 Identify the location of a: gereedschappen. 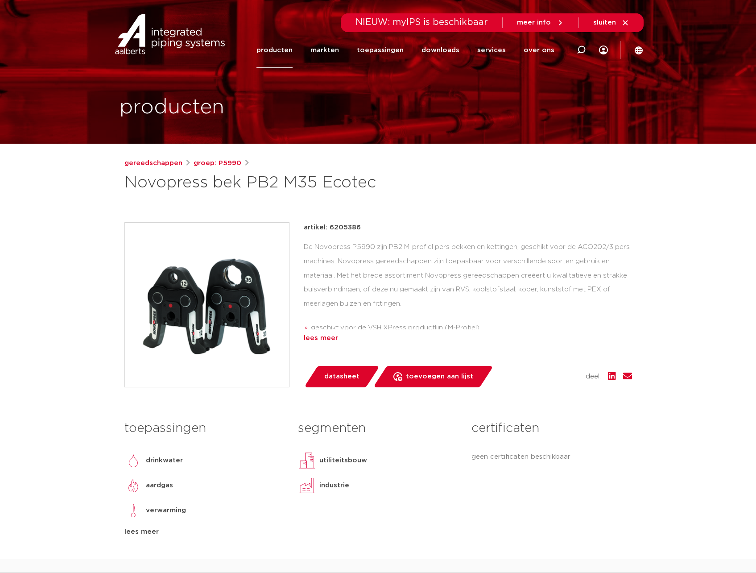
(153, 163).